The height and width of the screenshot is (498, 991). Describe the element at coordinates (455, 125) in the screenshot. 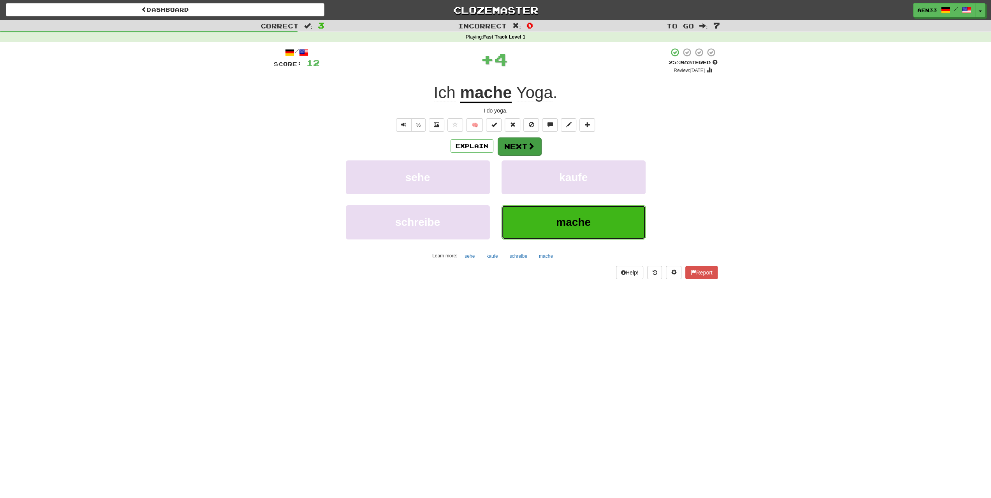

I see `button: Favorite sentence (alt+f)` at that location.